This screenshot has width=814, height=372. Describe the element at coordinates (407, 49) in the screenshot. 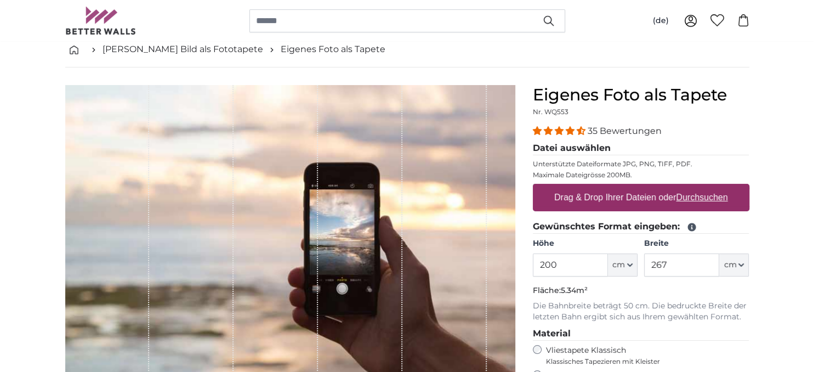

I see `nav: breadcrumbs` at that location.